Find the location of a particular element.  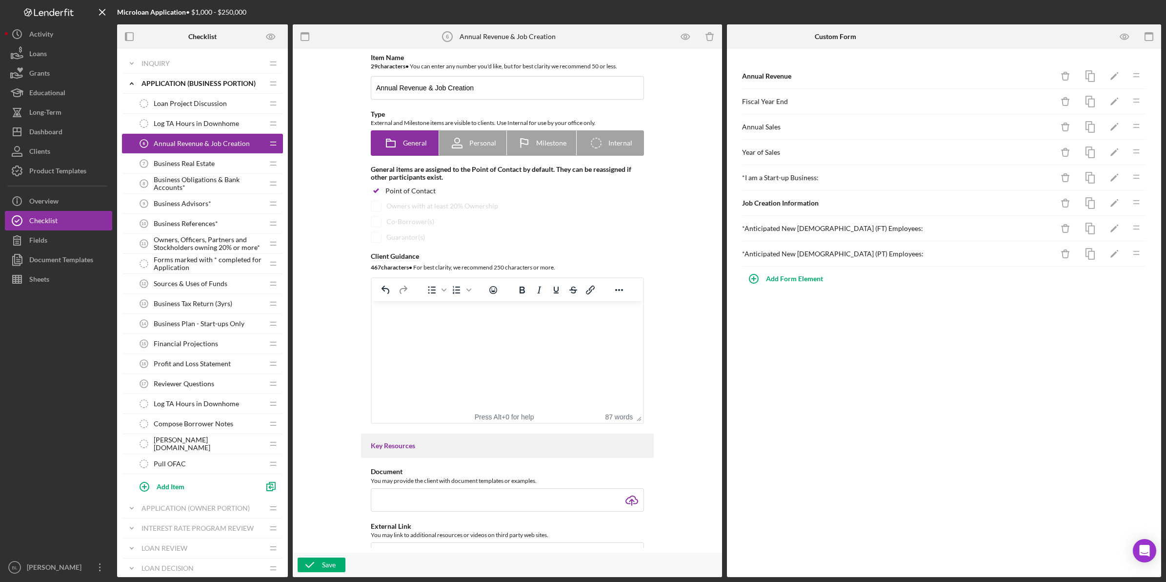

b: Checklist is located at coordinates (202, 37).